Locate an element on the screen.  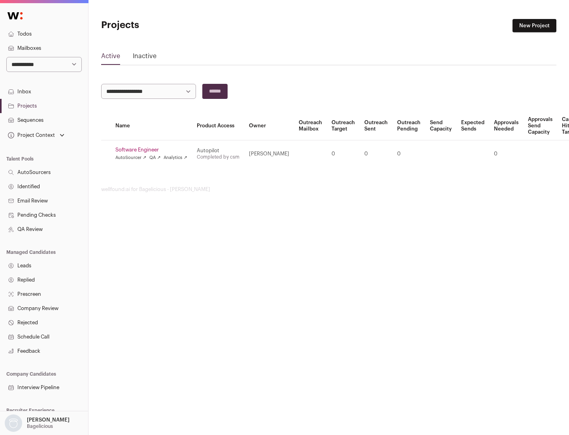
th: Outreach Sent is located at coordinates (376, 126).